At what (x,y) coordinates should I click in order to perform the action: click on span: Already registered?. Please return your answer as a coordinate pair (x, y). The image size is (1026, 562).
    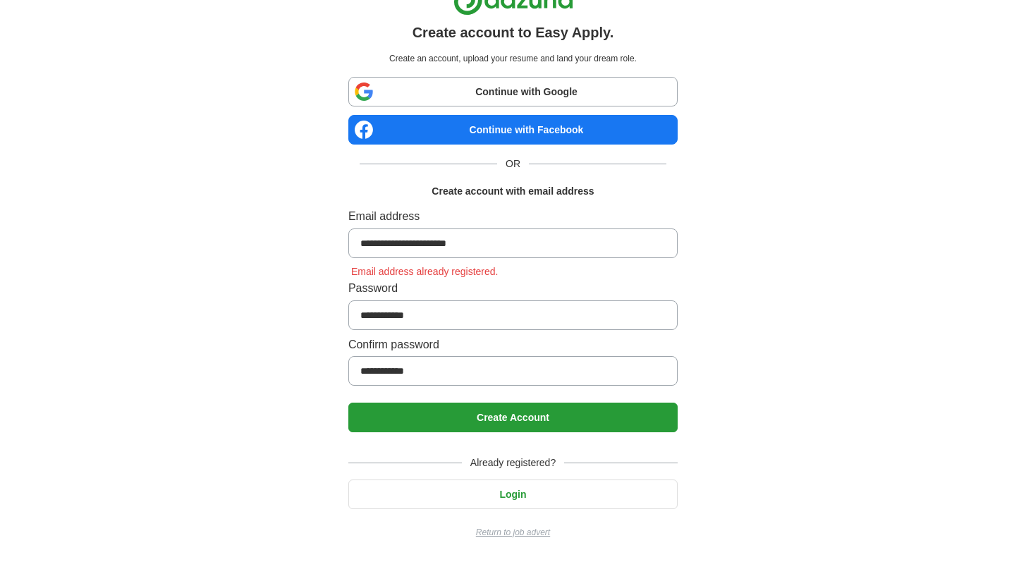
    Looking at the image, I should click on (513, 463).